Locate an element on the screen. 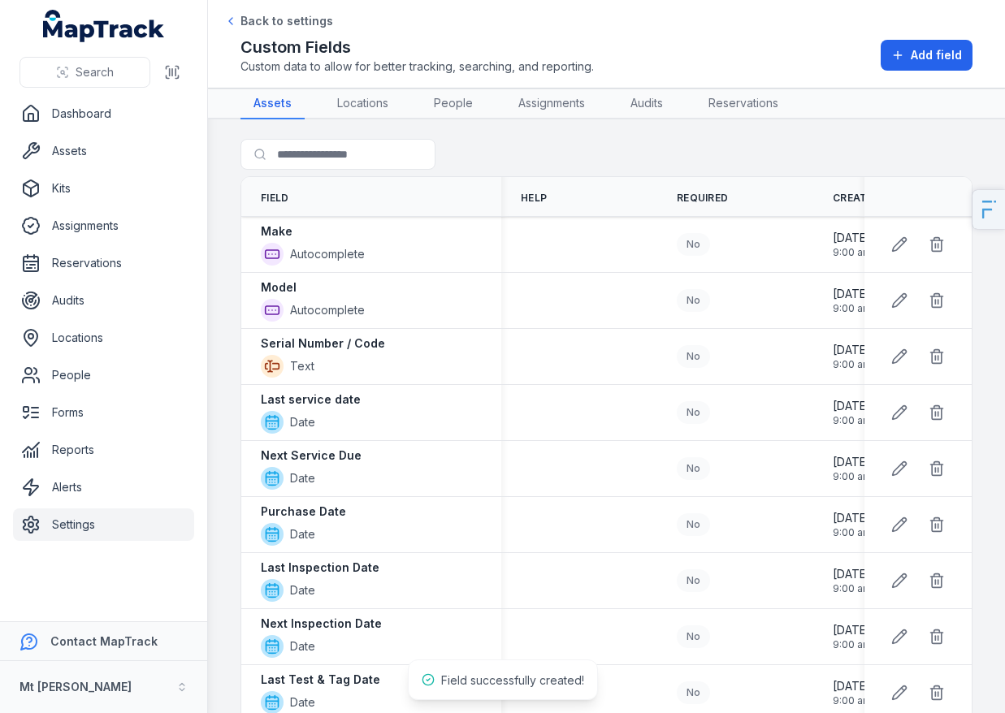 This screenshot has width=1005, height=713. span: Custom data to allow for better tracking, searching, and reporting. is located at coordinates (417, 67).